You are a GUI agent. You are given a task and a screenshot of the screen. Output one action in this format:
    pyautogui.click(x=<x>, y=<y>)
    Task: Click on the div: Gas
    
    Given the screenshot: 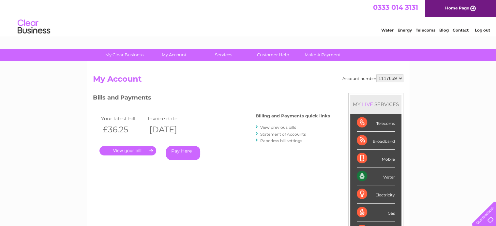 What is the action you would take?
    pyautogui.click(x=375, y=213)
    